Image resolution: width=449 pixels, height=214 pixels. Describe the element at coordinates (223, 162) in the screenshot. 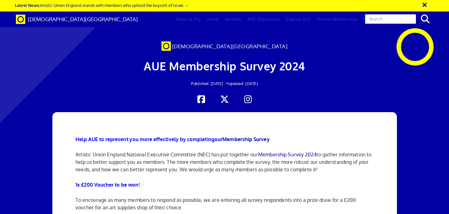

I see `span: to gather information to help us better support you as members. The more members who complete the...` at that location.